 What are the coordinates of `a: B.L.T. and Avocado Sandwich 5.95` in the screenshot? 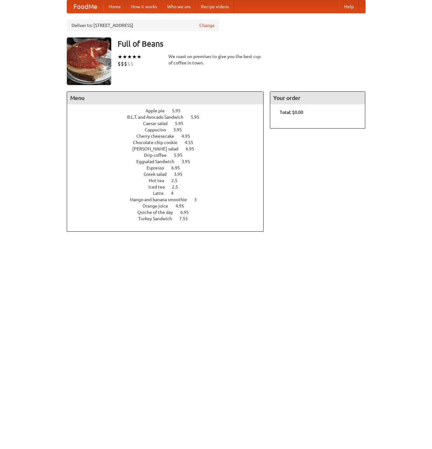 It's located at (169, 117).